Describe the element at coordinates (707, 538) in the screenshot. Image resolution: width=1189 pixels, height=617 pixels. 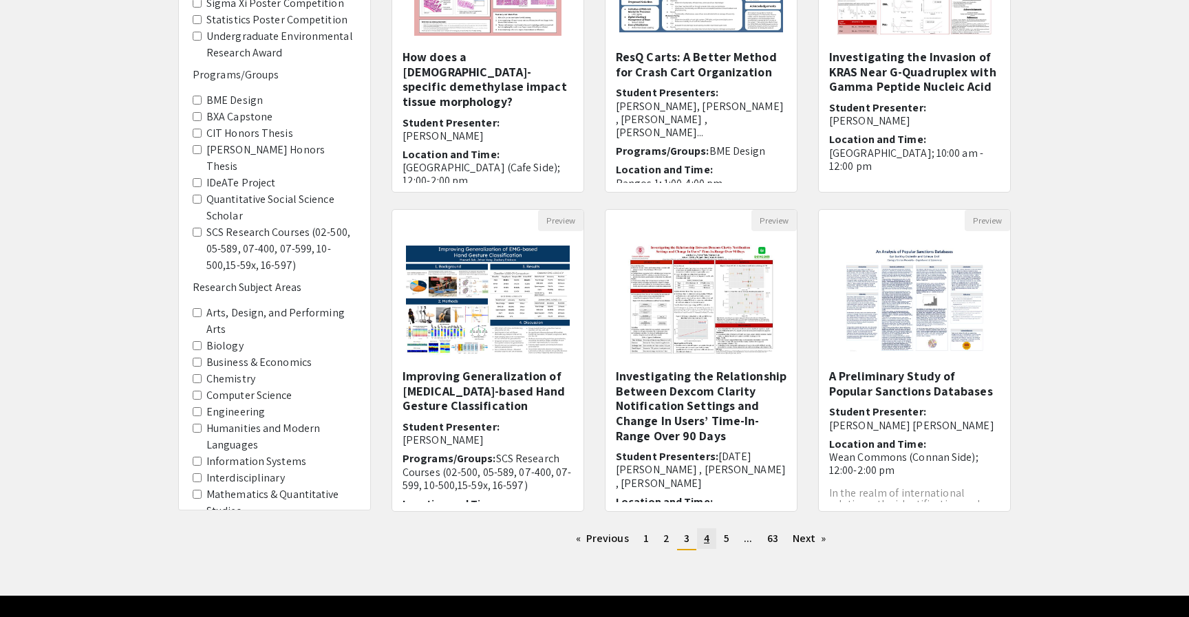
I see `span: 4` at that location.